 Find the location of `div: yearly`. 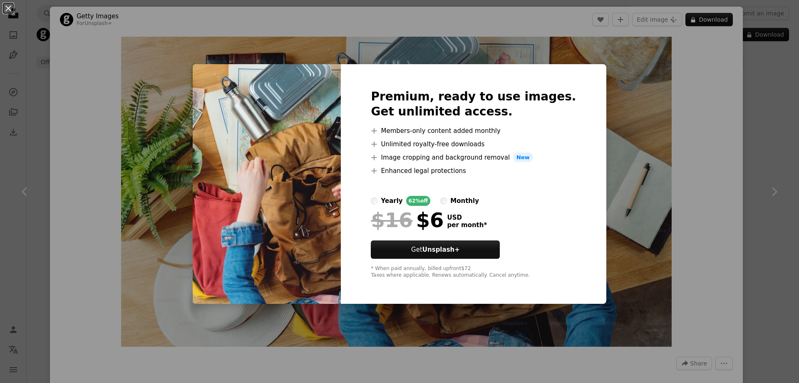

div: yearly is located at coordinates (392, 201).